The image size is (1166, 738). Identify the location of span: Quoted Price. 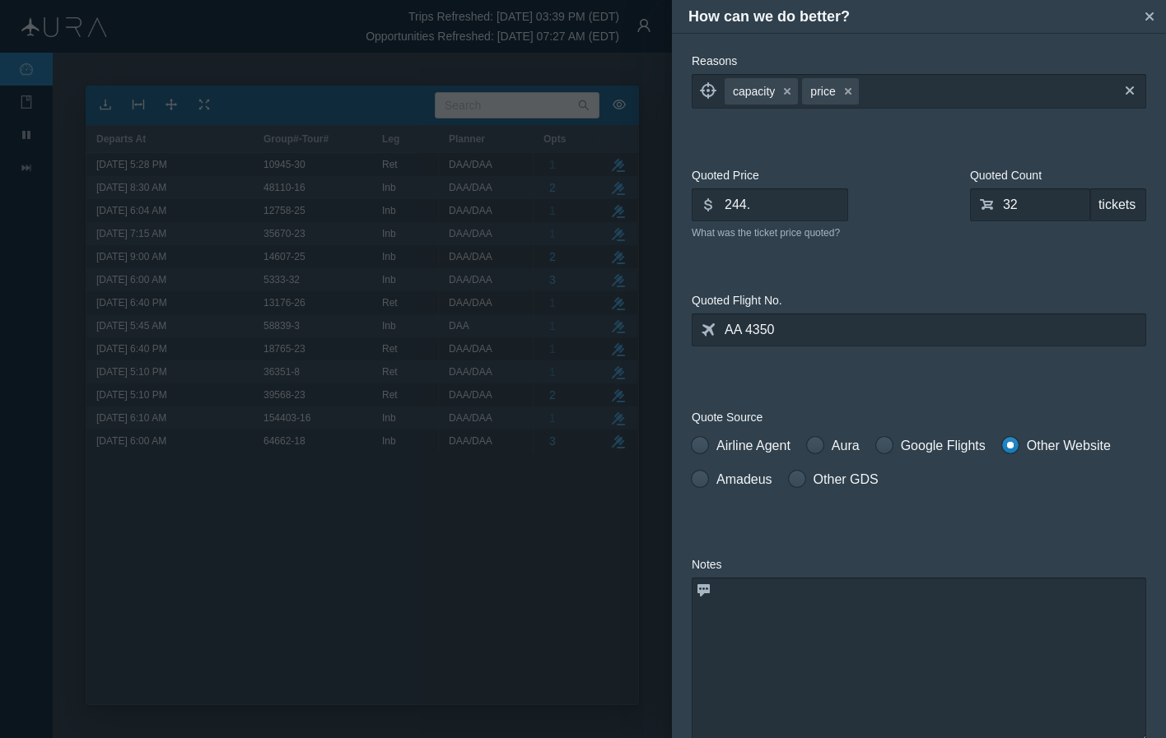
(725, 175).